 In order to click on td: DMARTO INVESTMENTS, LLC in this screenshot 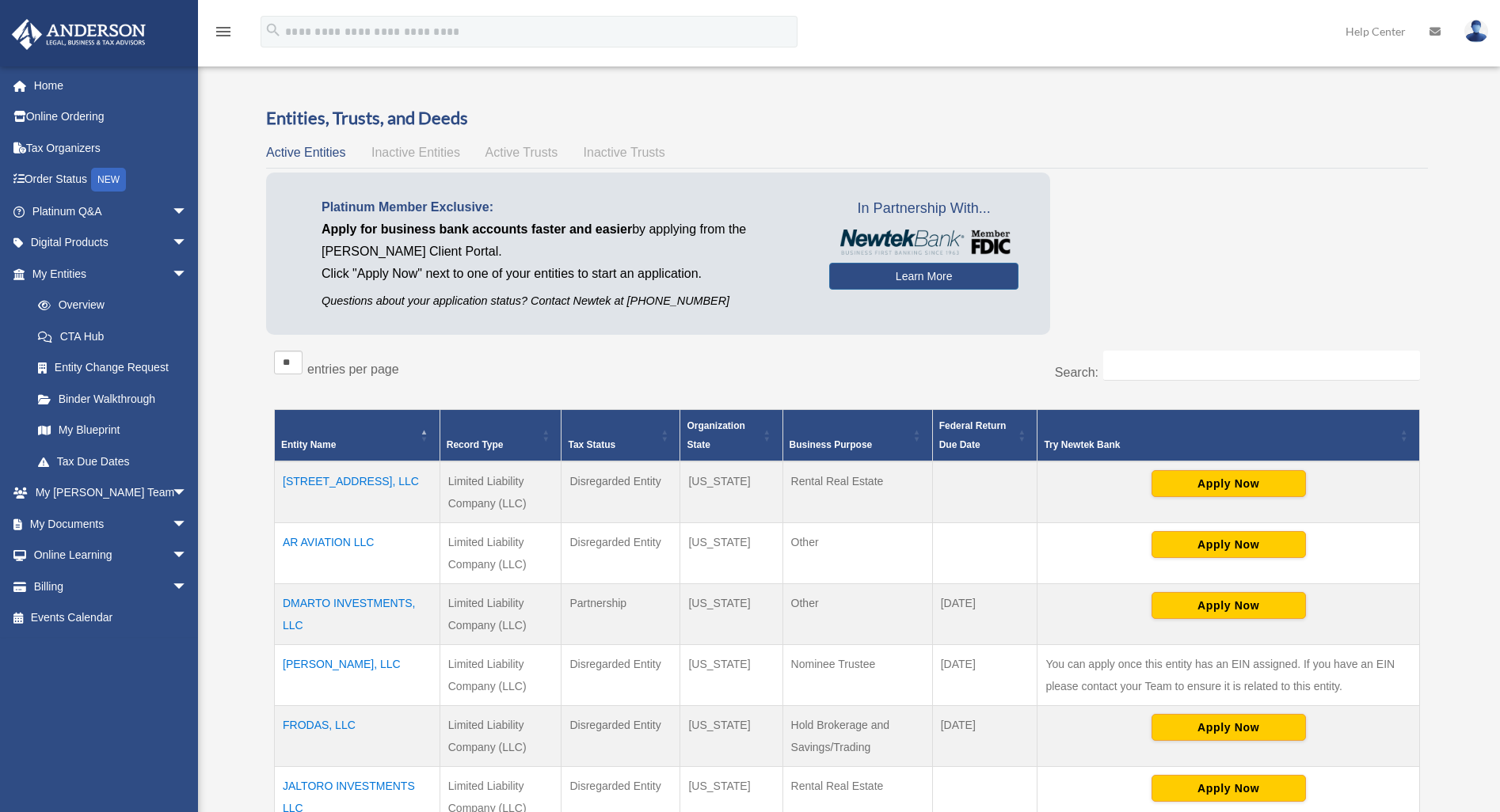, I will do `click(357, 614)`.